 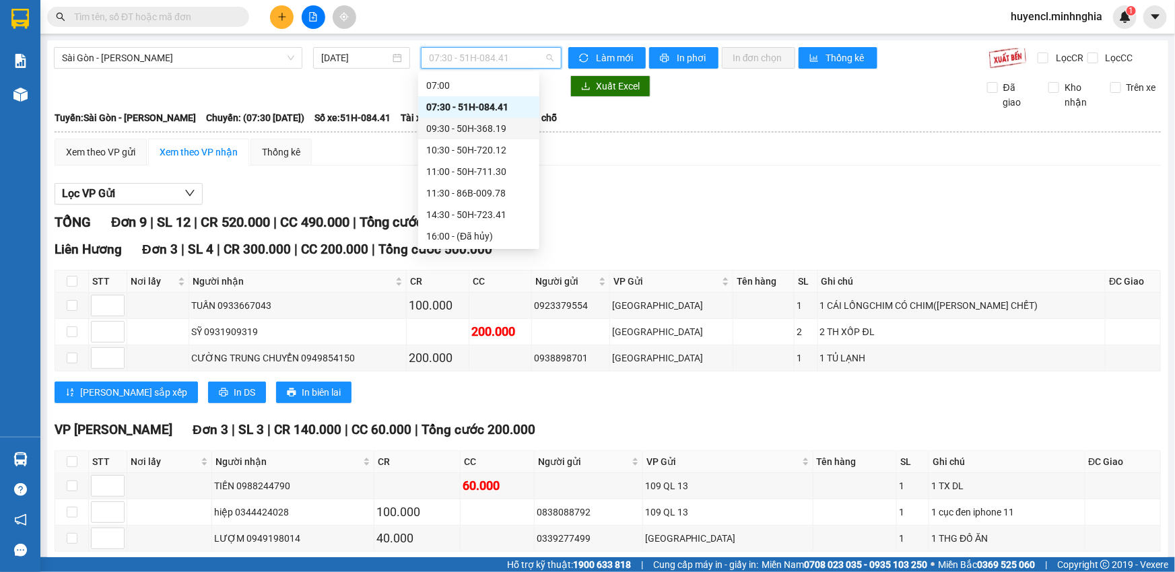 I want to click on div: 40.000, so click(x=417, y=539).